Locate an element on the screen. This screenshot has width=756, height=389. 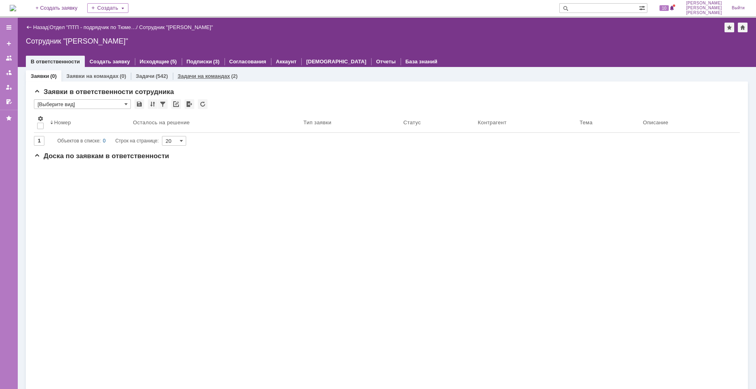
div: Статус is located at coordinates (412, 122).